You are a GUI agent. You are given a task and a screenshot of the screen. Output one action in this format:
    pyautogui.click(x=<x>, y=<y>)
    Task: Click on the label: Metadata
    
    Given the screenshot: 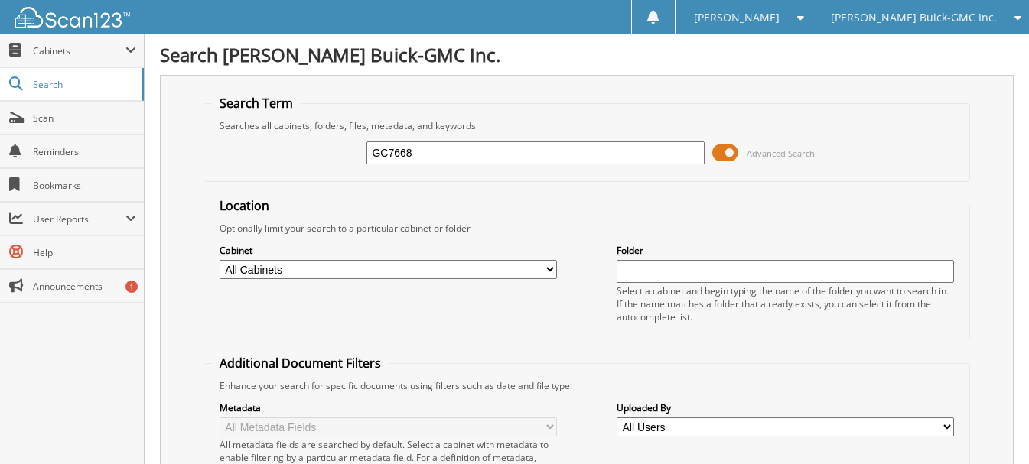 What is the action you would take?
    pyautogui.click(x=388, y=408)
    